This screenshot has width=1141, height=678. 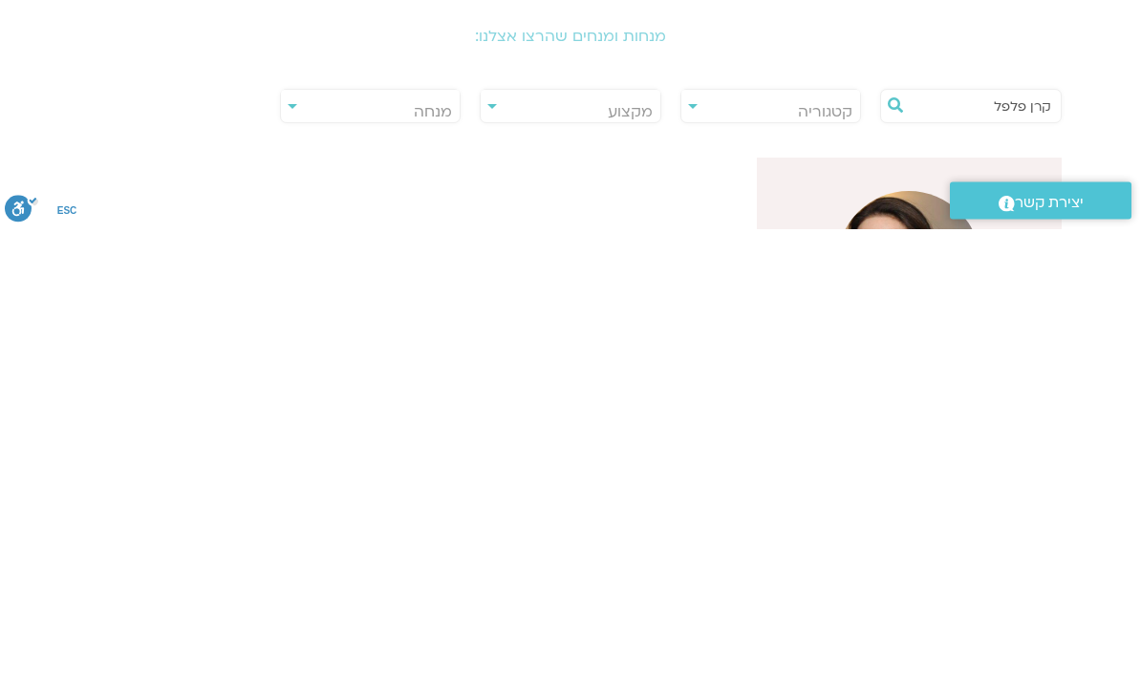 What do you see at coordinates (1049, 652) in the screenshot?
I see `span: יצירת קשר` at bounding box center [1049, 652].